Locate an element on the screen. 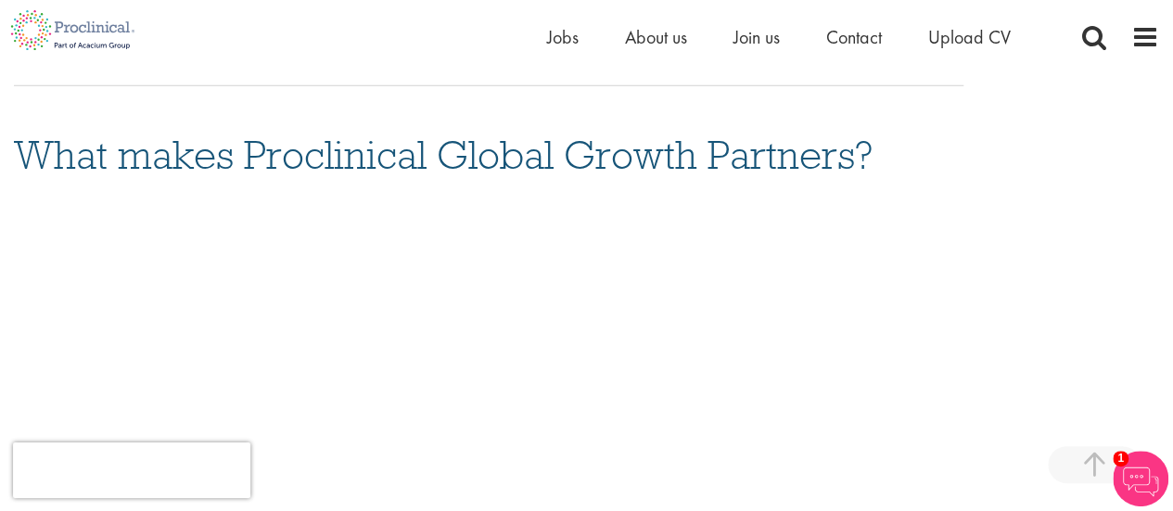 This screenshot has height=511, width=1173. img: Chatbot is located at coordinates (1140, 478).